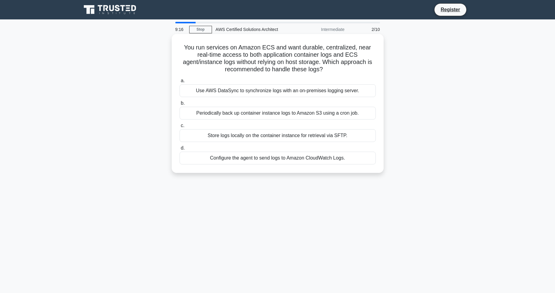  I want to click on div: Intermediate, so click(322, 29).